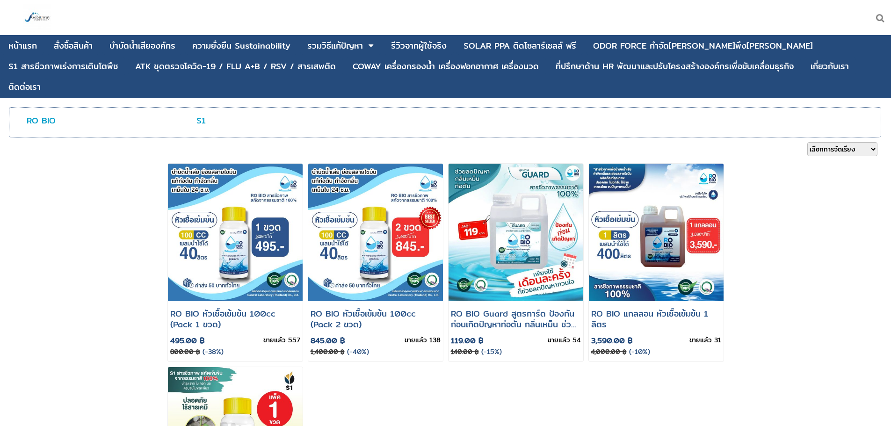  I want to click on div: รีวิวจากผู้ใช้จริง, so click(418, 46).